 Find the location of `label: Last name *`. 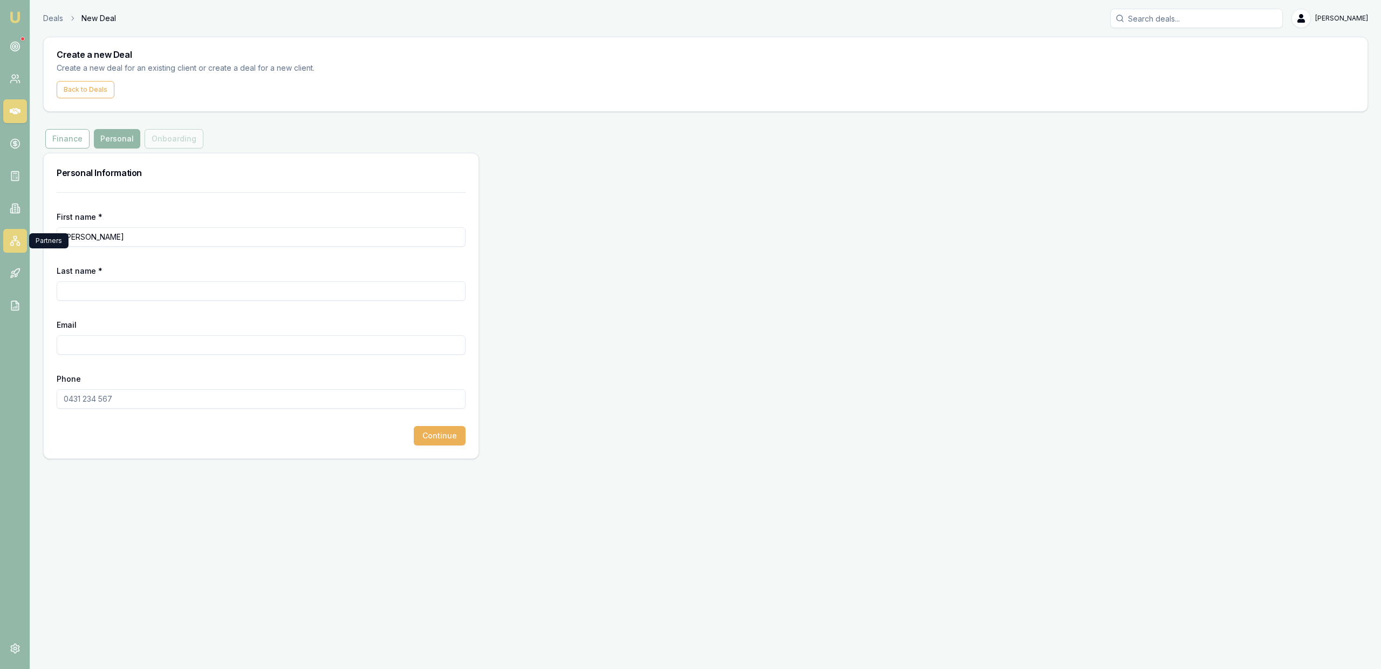

label: Last name * is located at coordinates (79, 270).